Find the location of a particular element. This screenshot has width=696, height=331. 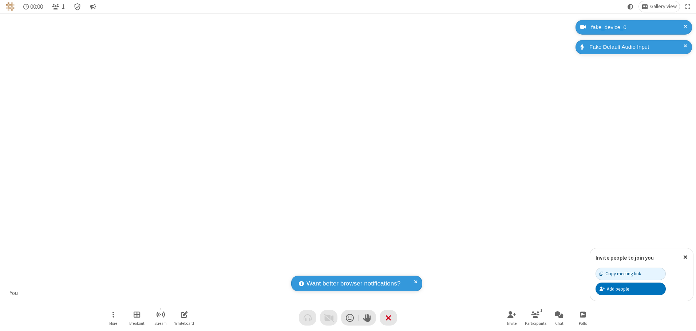

span: Whiteboard is located at coordinates (184, 323).